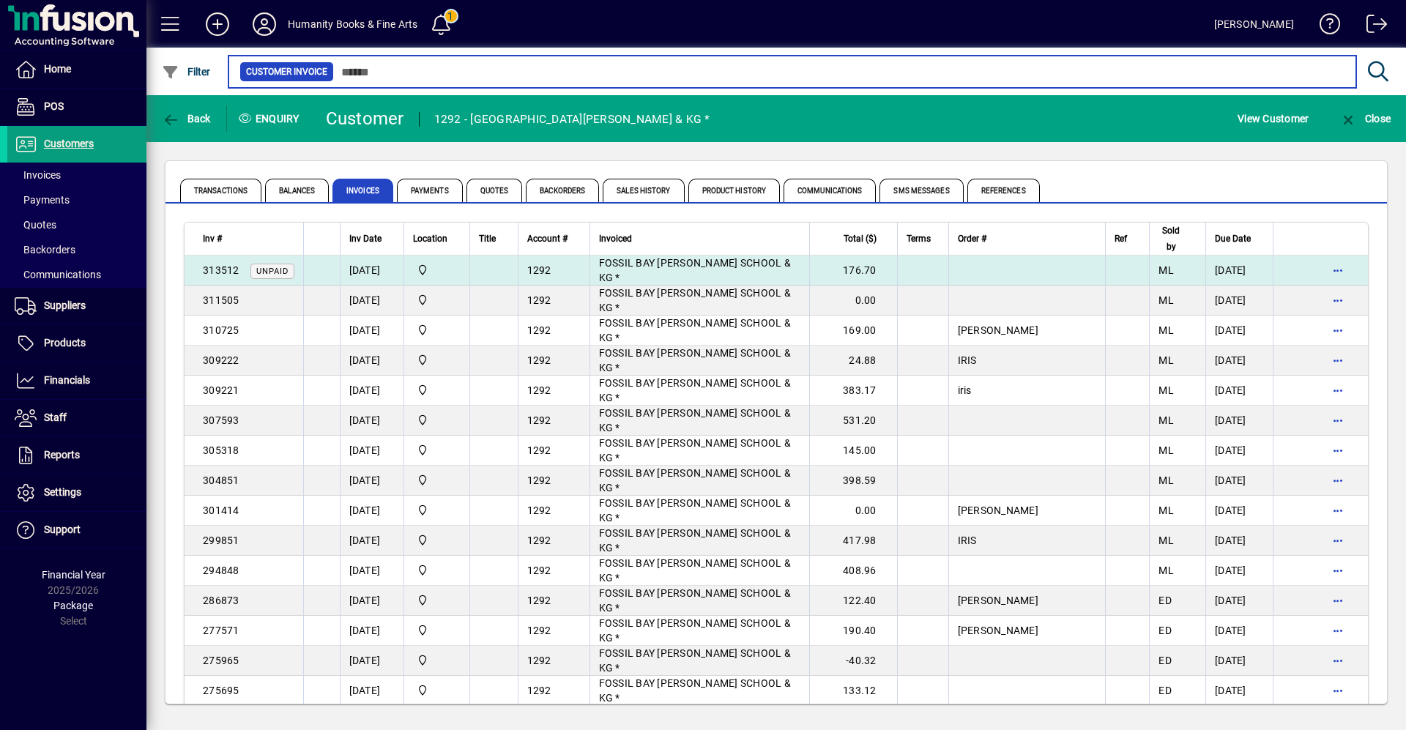 The image size is (1406, 730). What do you see at coordinates (918, 239) in the screenshot?
I see `span: Terms` at bounding box center [918, 239].